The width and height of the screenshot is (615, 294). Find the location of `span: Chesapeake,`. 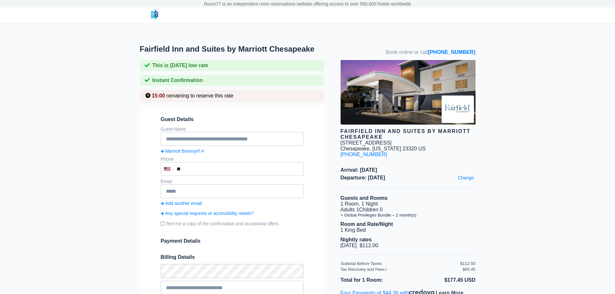

span: Chesapeake, is located at coordinates (356, 149).